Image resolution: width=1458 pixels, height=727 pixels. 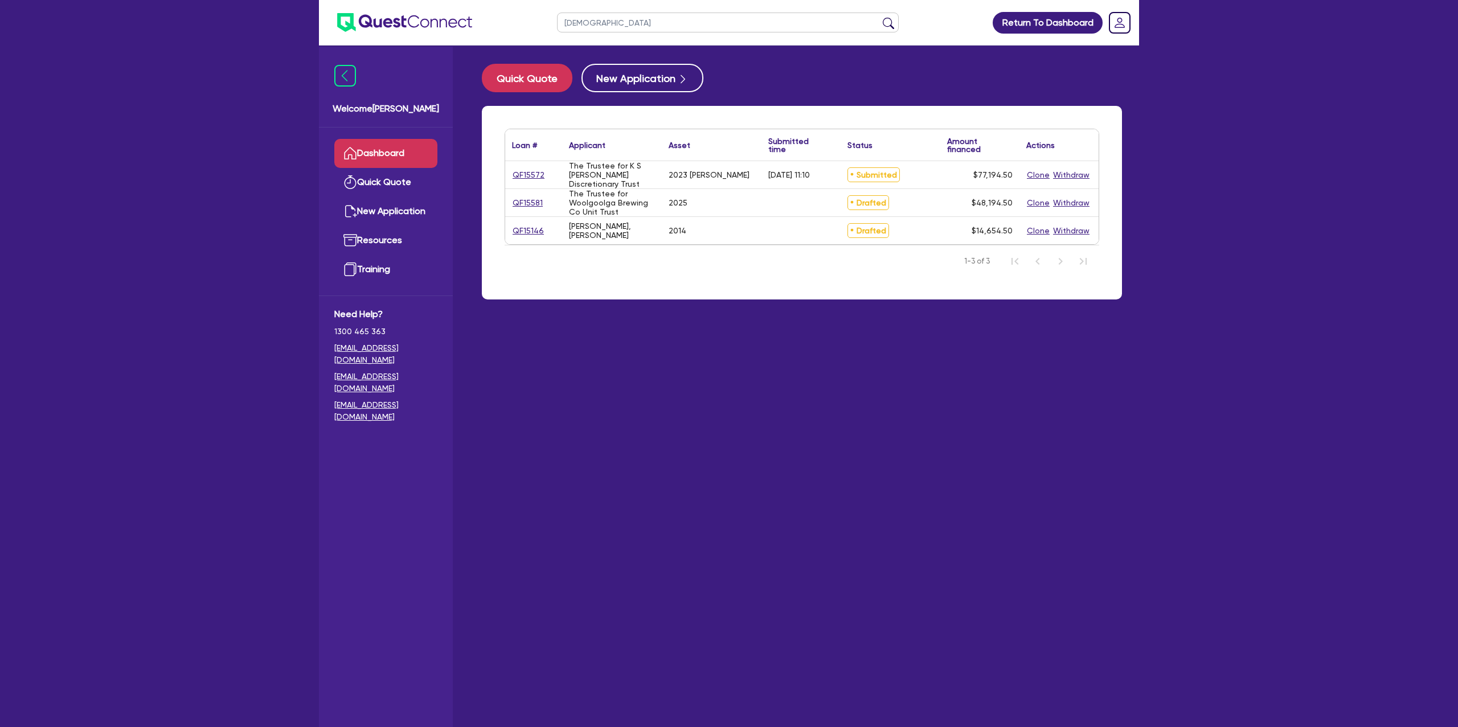 I want to click on button: Last Page, so click(x=1083, y=261).